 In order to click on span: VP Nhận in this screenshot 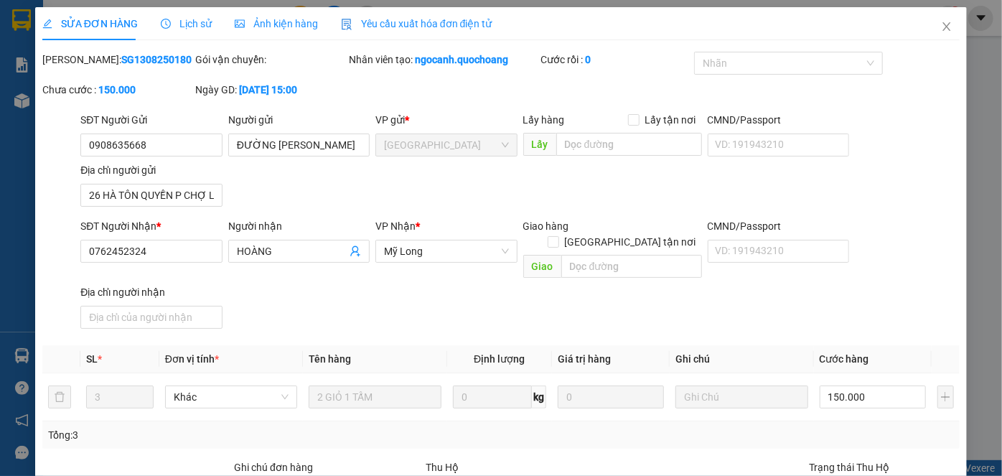, I will do `click(396, 226)`.